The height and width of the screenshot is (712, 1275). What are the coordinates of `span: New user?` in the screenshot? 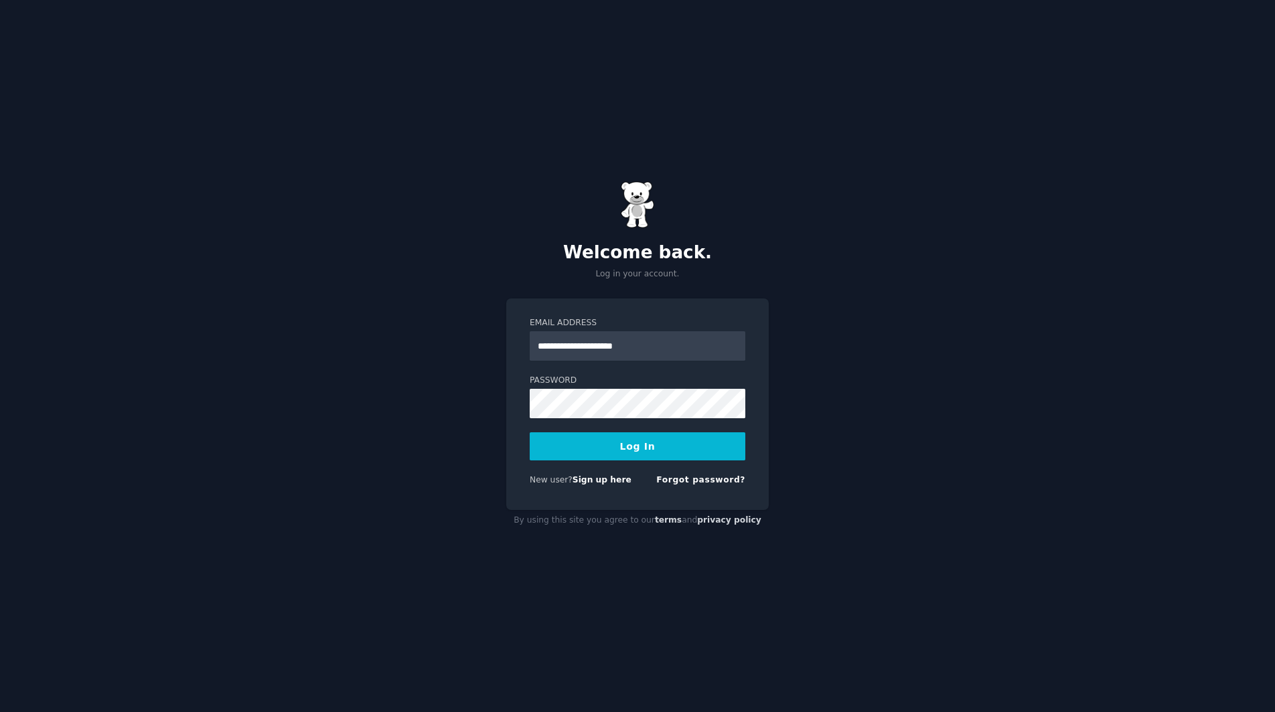 It's located at (551, 480).